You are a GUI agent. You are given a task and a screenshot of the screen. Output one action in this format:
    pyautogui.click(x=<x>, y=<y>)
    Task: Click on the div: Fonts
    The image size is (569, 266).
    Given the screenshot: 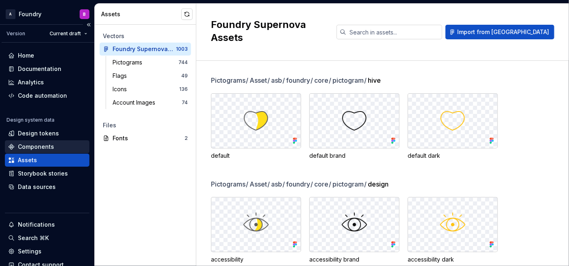 What is the action you would take?
    pyautogui.click(x=148, y=139)
    